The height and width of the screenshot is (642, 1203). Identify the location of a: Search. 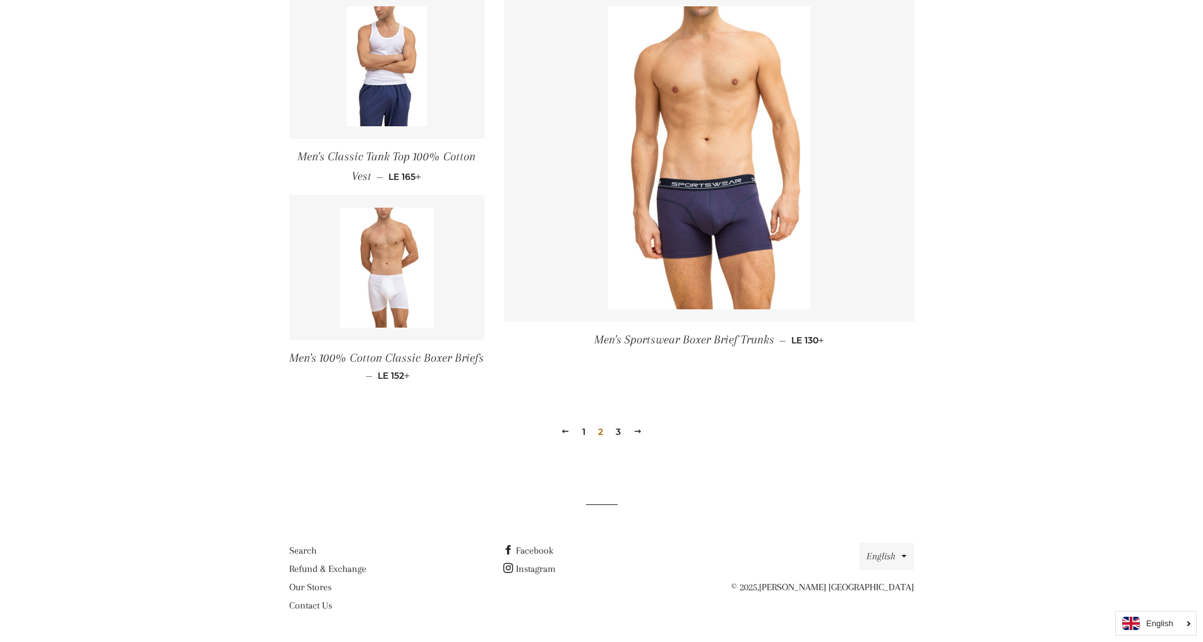
(302, 550).